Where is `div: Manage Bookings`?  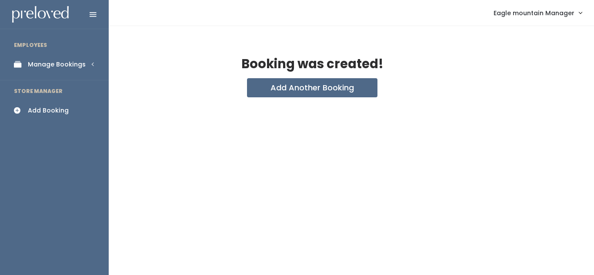 div: Manage Bookings is located at coordinates (56, 64).